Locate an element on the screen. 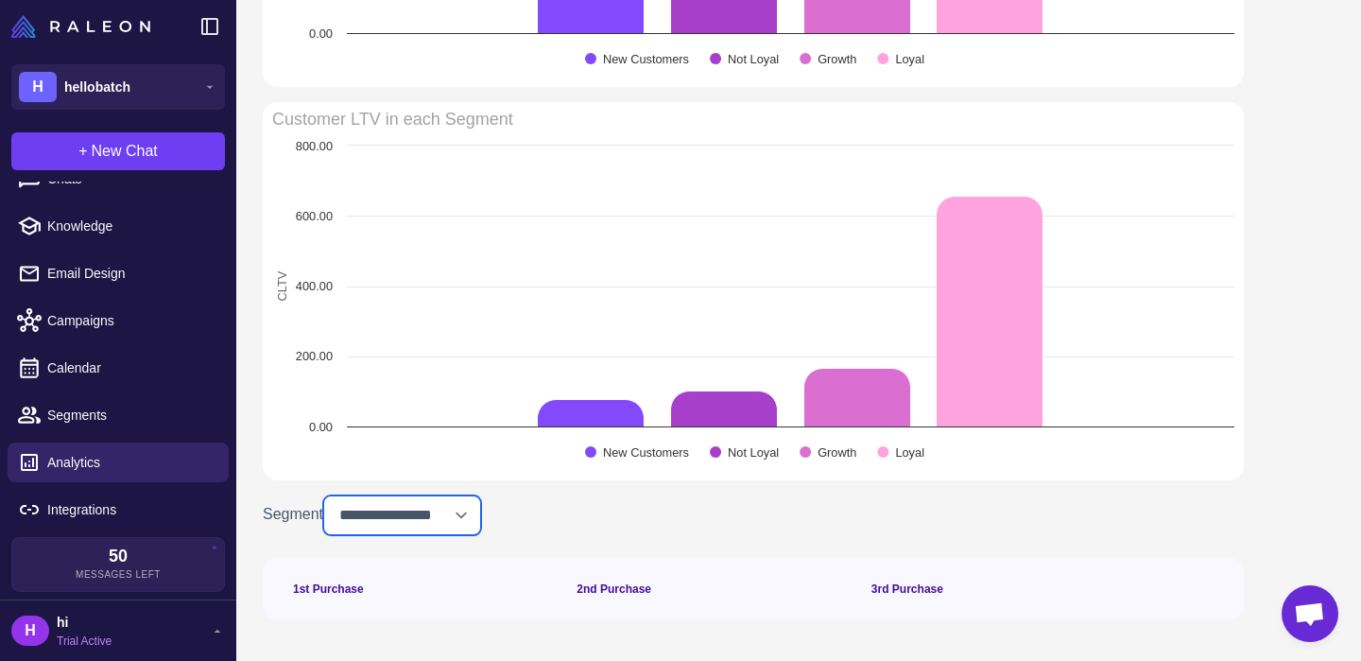  span: hellobatch is located at coordinates (97, 87).